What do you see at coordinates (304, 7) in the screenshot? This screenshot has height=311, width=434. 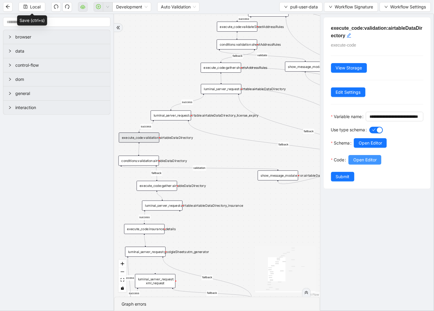 I see `span: pull-user-data` at bounding box center [304, 7].